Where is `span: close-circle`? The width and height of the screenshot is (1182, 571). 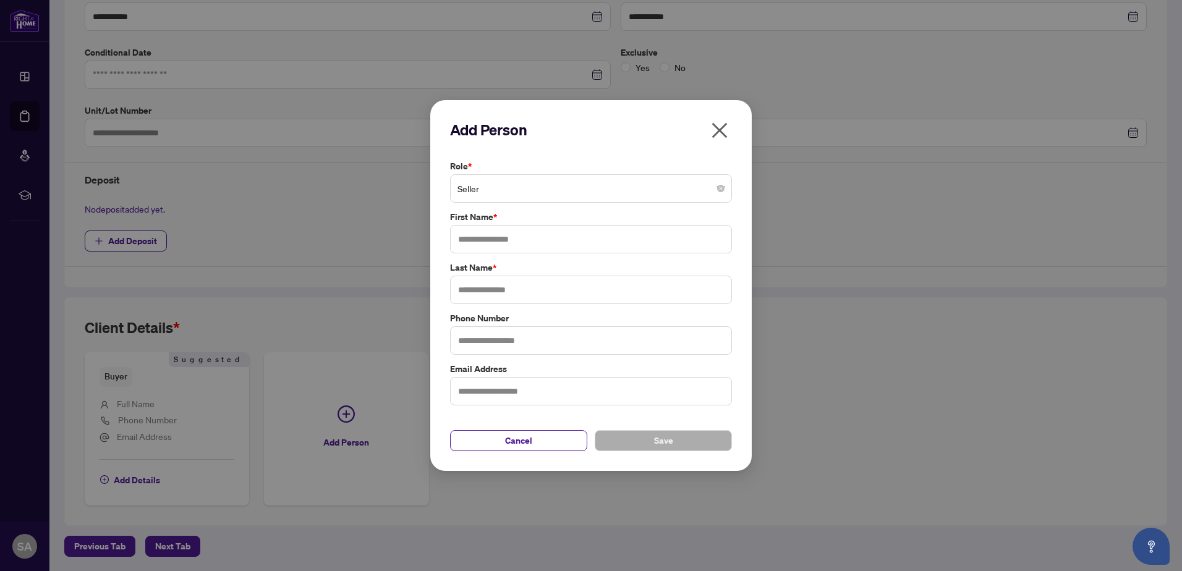
span: close-circle is located at coordinates (721, 189).